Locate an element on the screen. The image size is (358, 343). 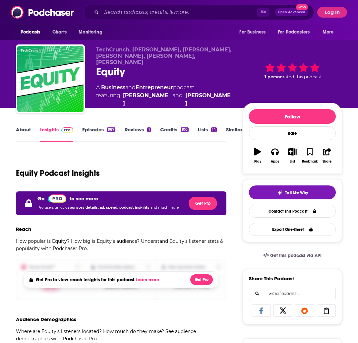
span: Get this podcast via API is located at coordinates (296, 255).